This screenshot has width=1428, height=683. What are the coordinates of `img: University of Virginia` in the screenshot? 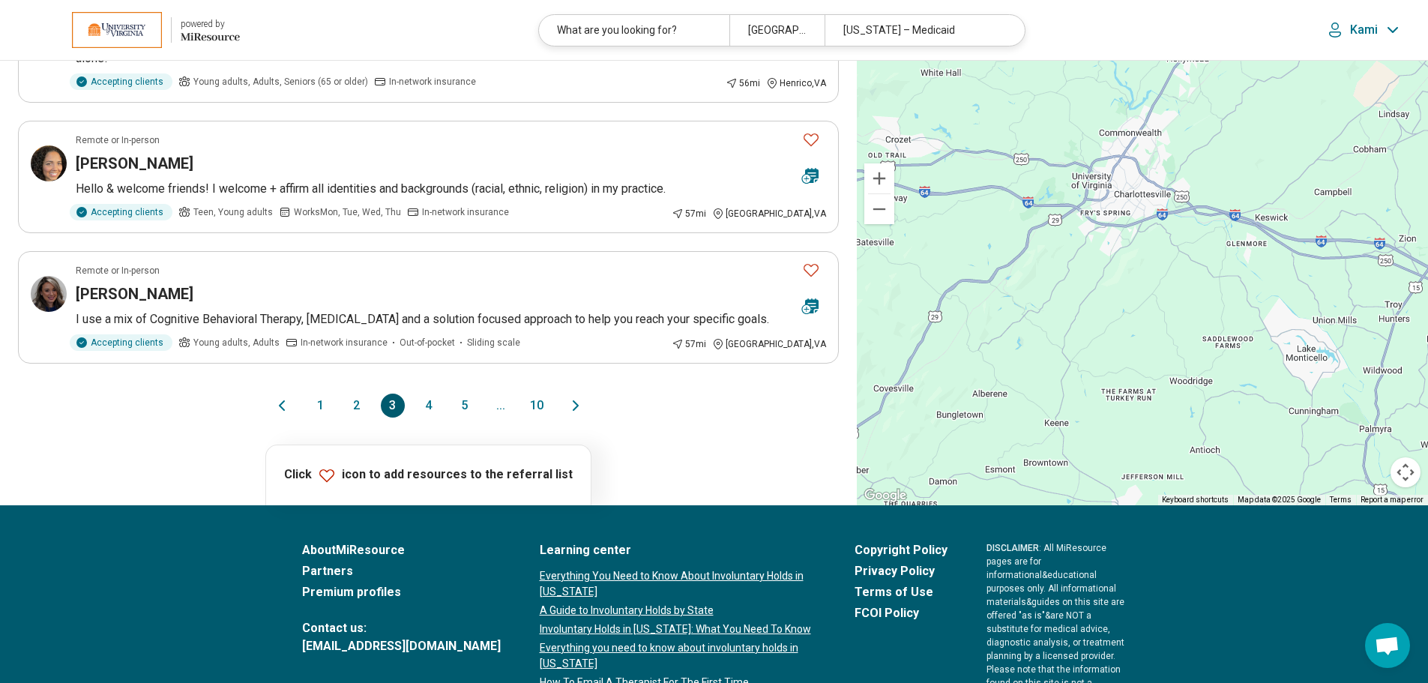 It's located at (117, 30).